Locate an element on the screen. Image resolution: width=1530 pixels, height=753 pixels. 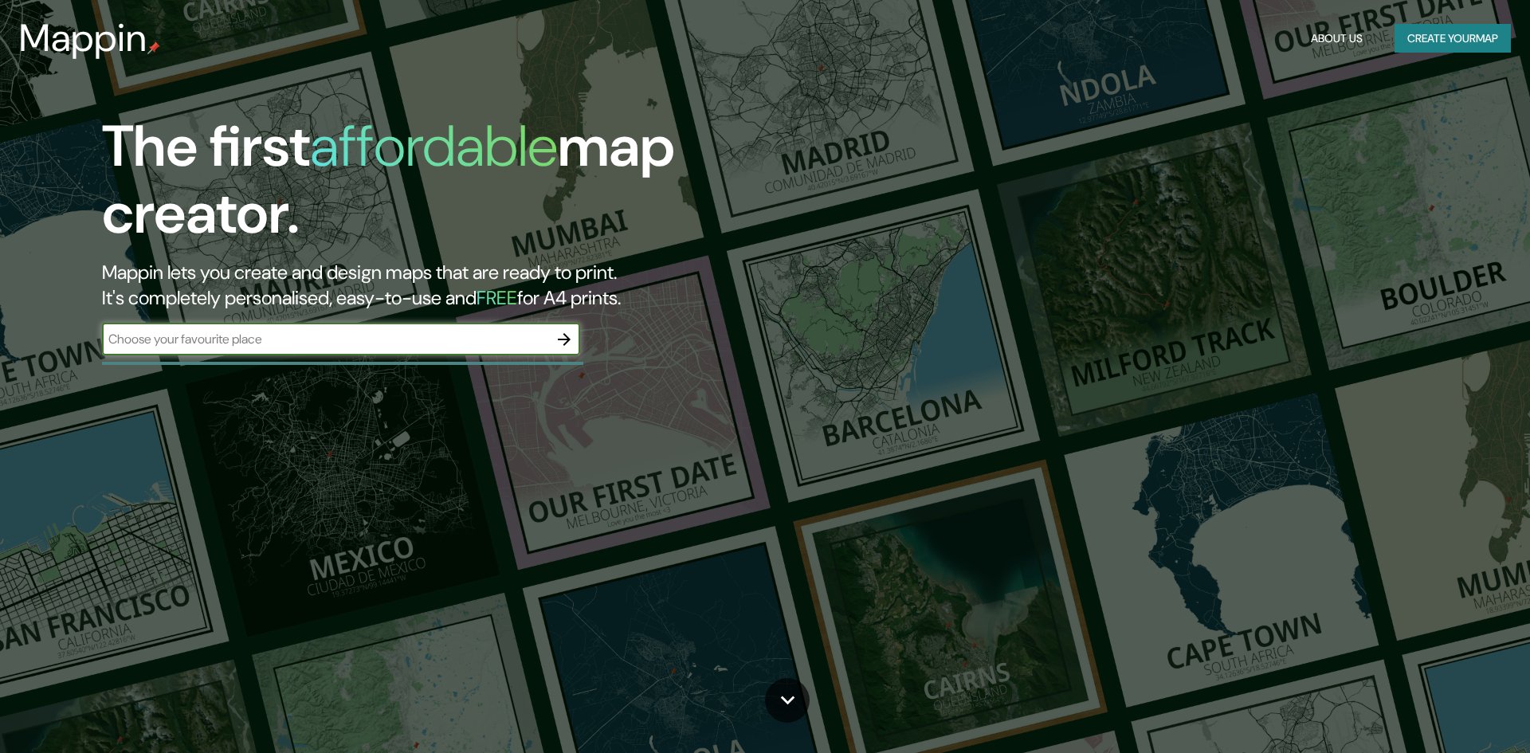
h1: The first map creator. is located at coordinates (485, 186).